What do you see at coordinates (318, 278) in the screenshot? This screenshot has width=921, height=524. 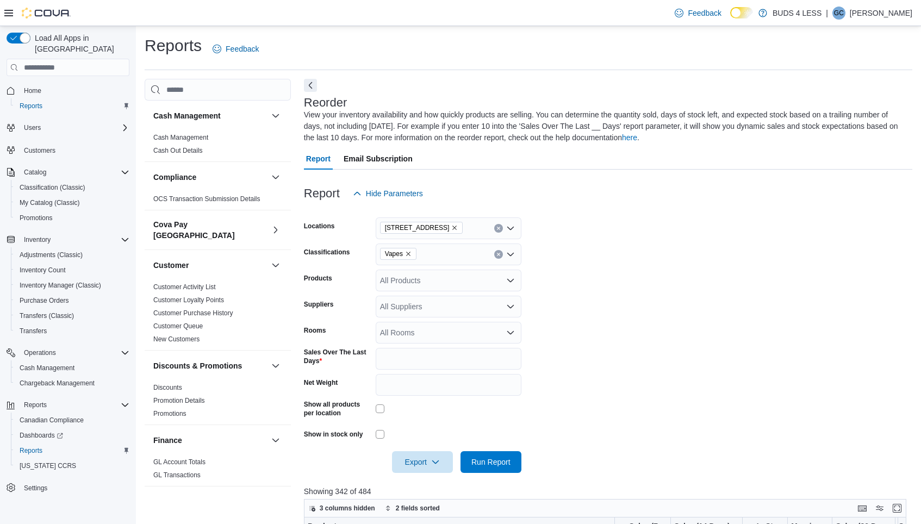 I see `label: Products` at bounding box center [318, 278].